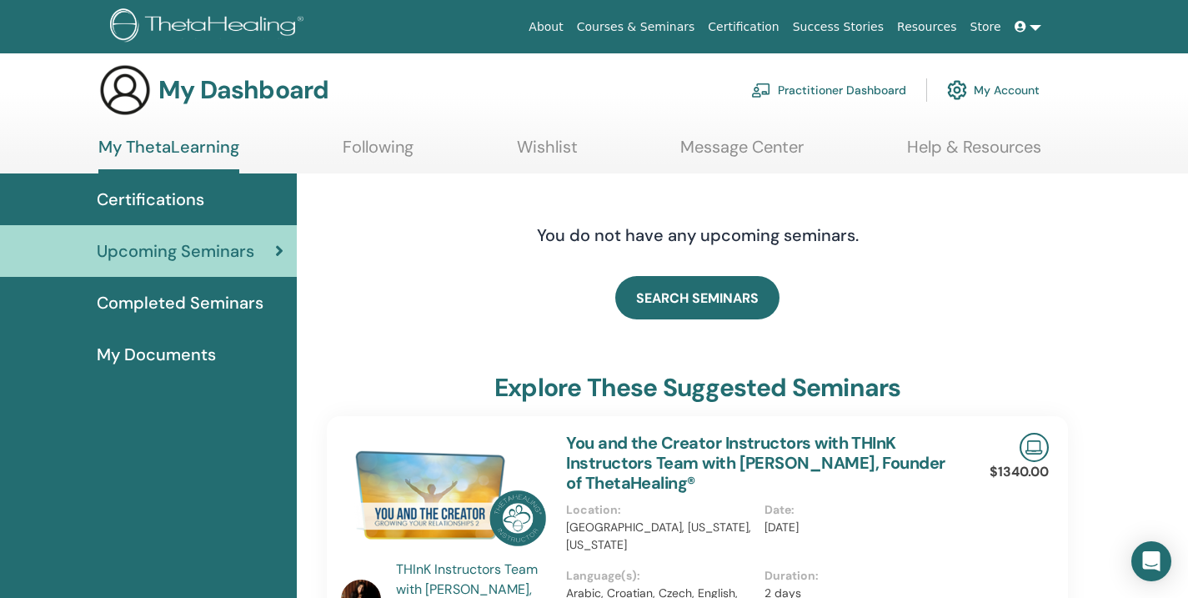  Describe the element at coordinates (743, 27) in the screenshot. I see `a: Certification` at that location.